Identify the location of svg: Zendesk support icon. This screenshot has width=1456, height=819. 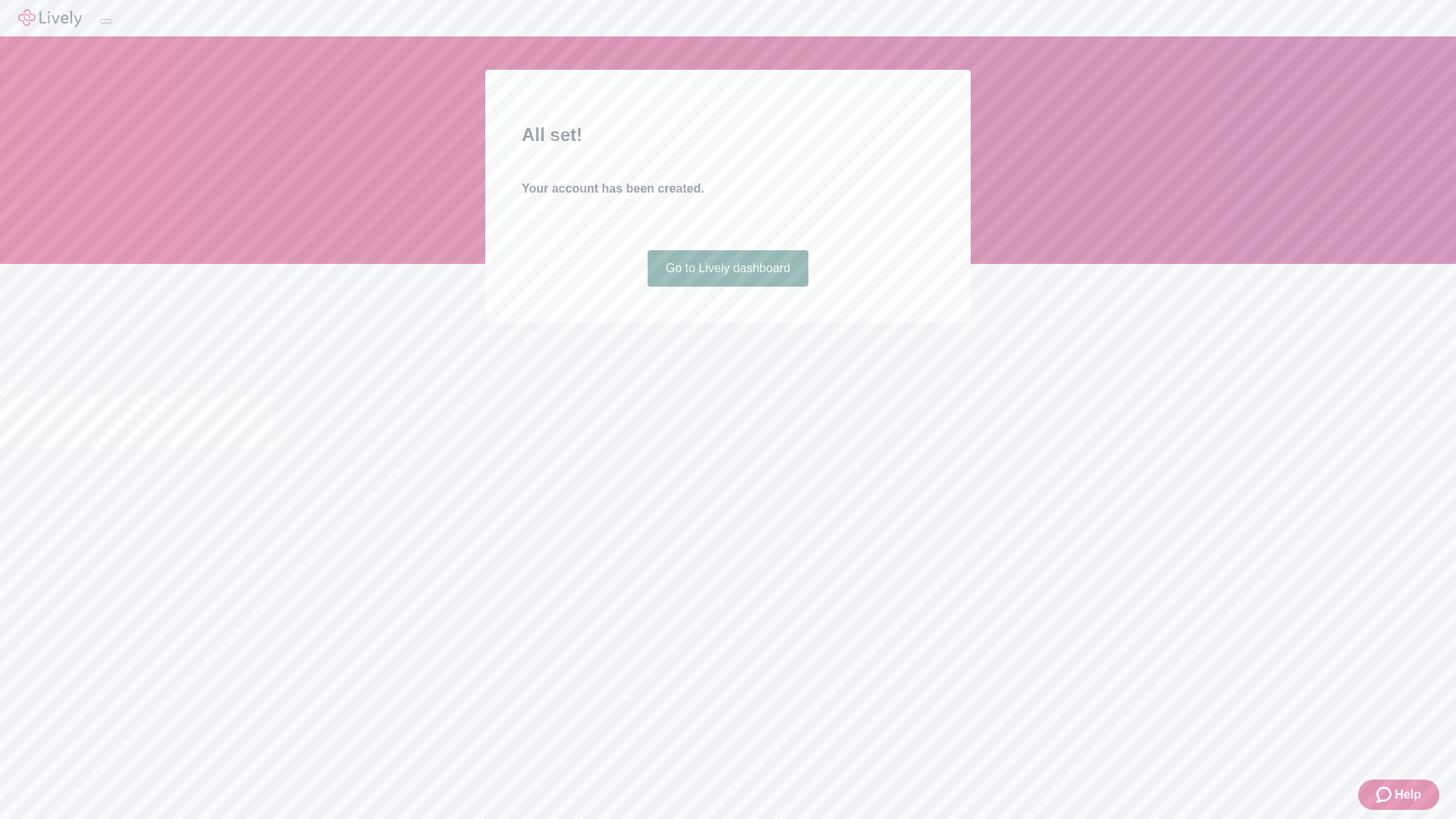
(1386, 795).